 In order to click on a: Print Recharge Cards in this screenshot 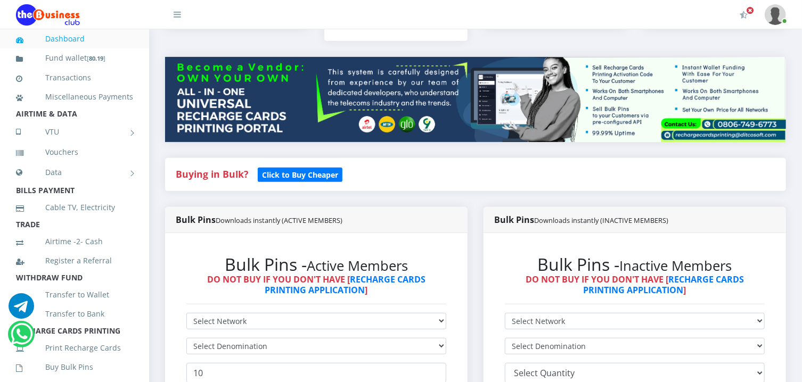, I will do `click(75, 348)`.